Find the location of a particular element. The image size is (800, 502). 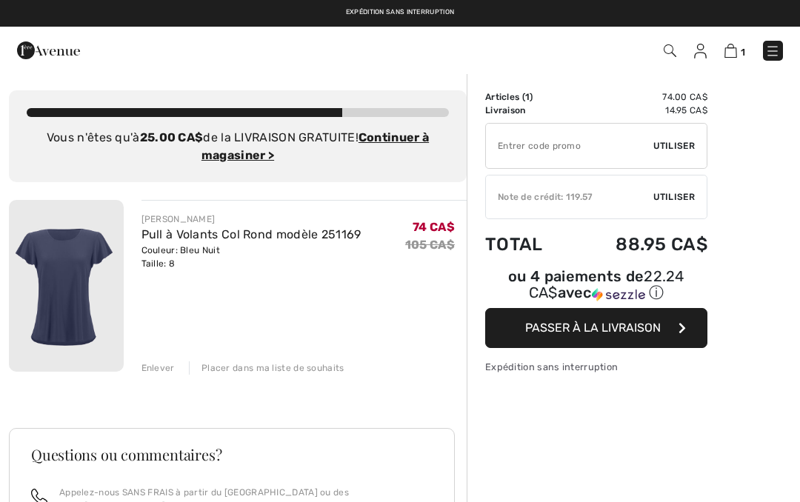

h3: Questions ou commentaires? is located at coordinates (232, 455).